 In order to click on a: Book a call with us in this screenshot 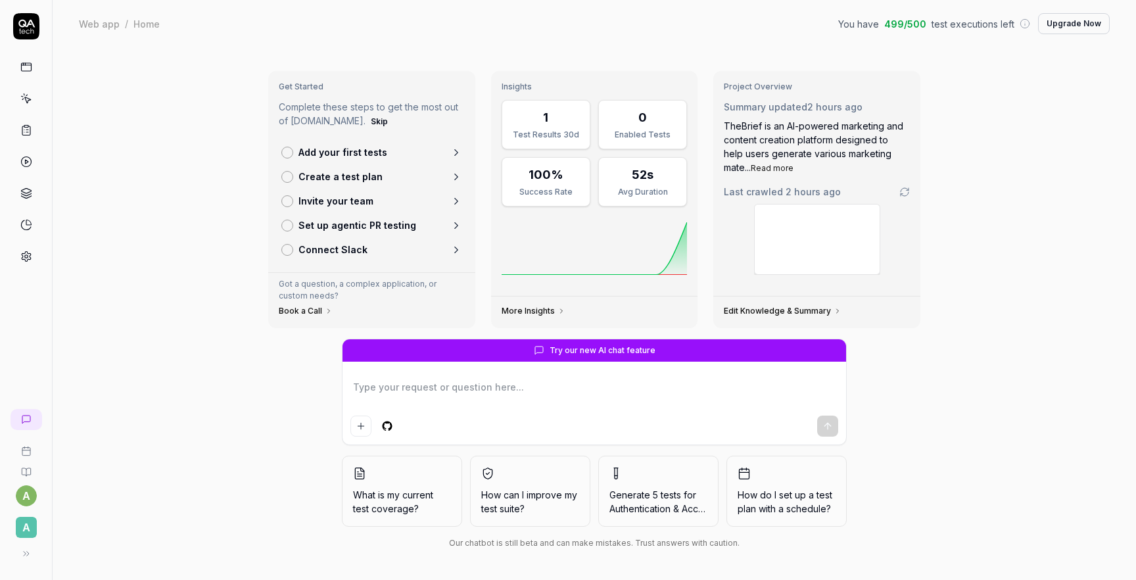, I will do `click(26, 446)`.